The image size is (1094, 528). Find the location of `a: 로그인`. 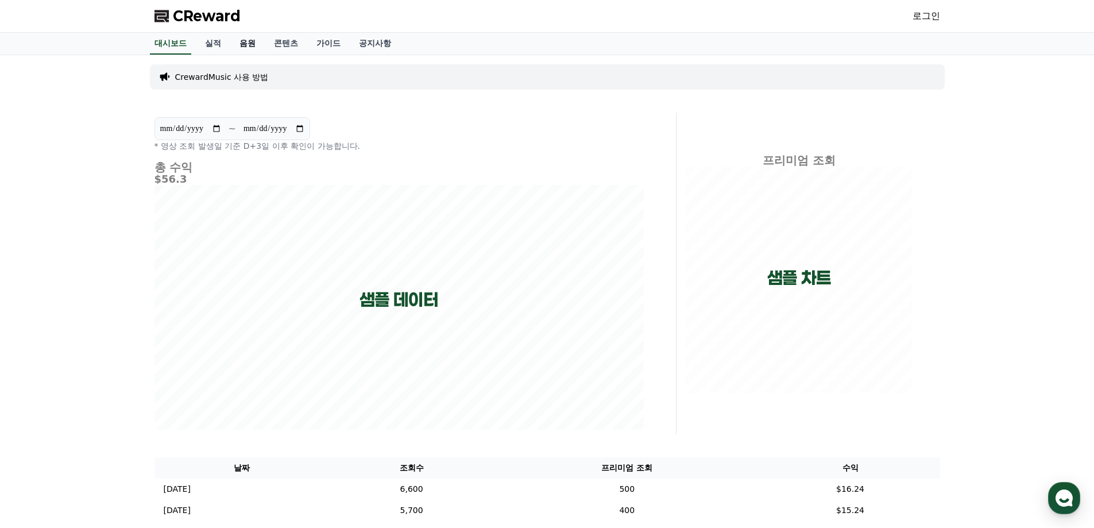

a: 로그인 is located at coordinates (927, 16).